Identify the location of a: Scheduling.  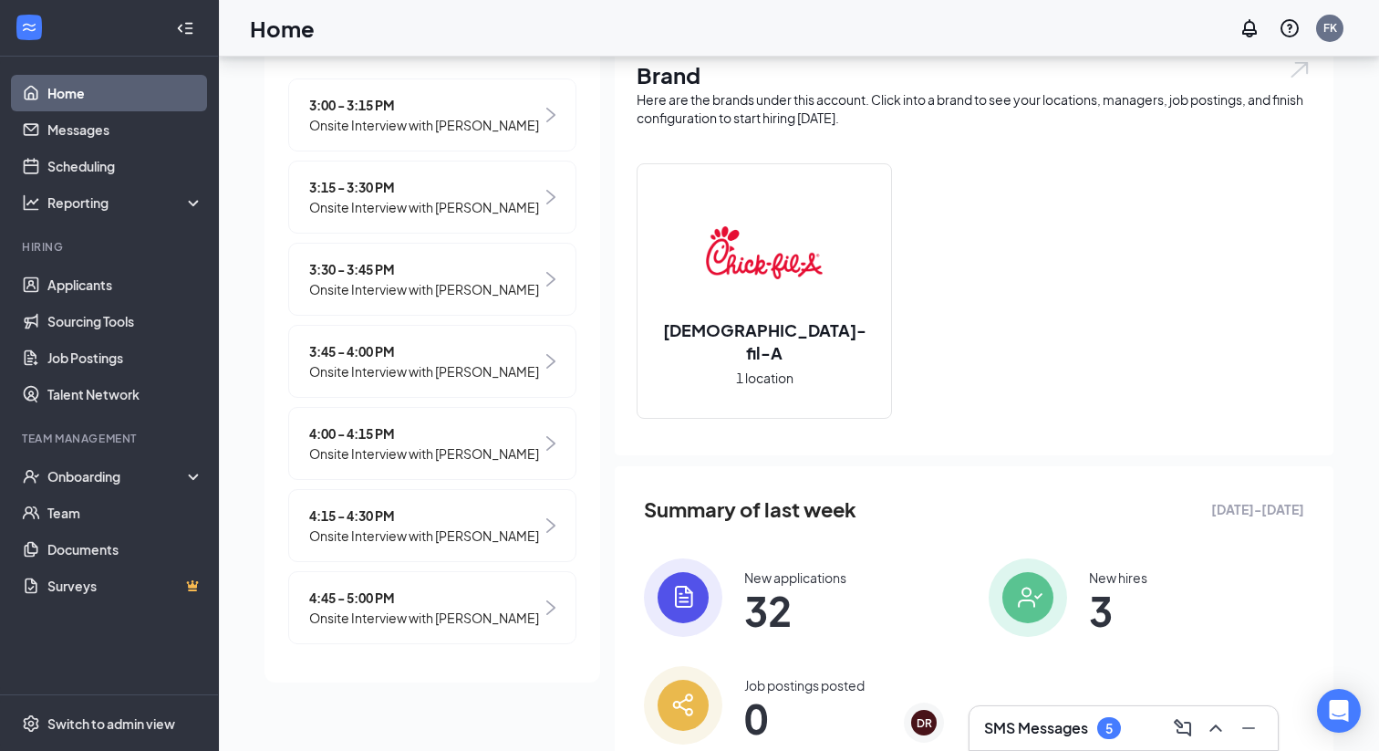
(125, 166).